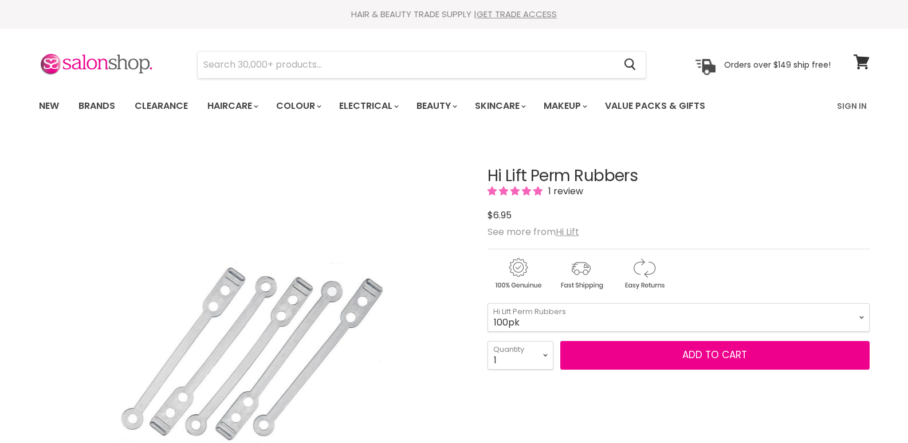 Image resolution: width=908 pixels, height=443 pixels. I want to click on a: New, so click(49, 106).